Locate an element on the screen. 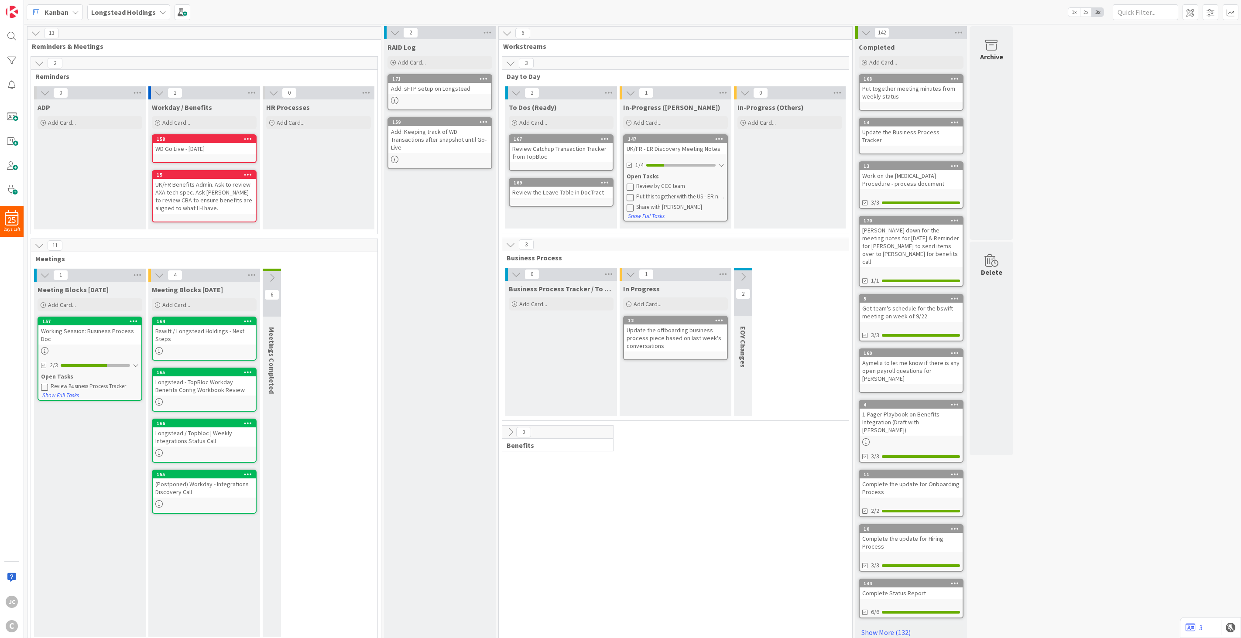 Image resolution: width=1241 pixels, height=638 pixels. div: 167Review Catchup Transaction Tracker from TopBloc is located at coordinates (561, 149).